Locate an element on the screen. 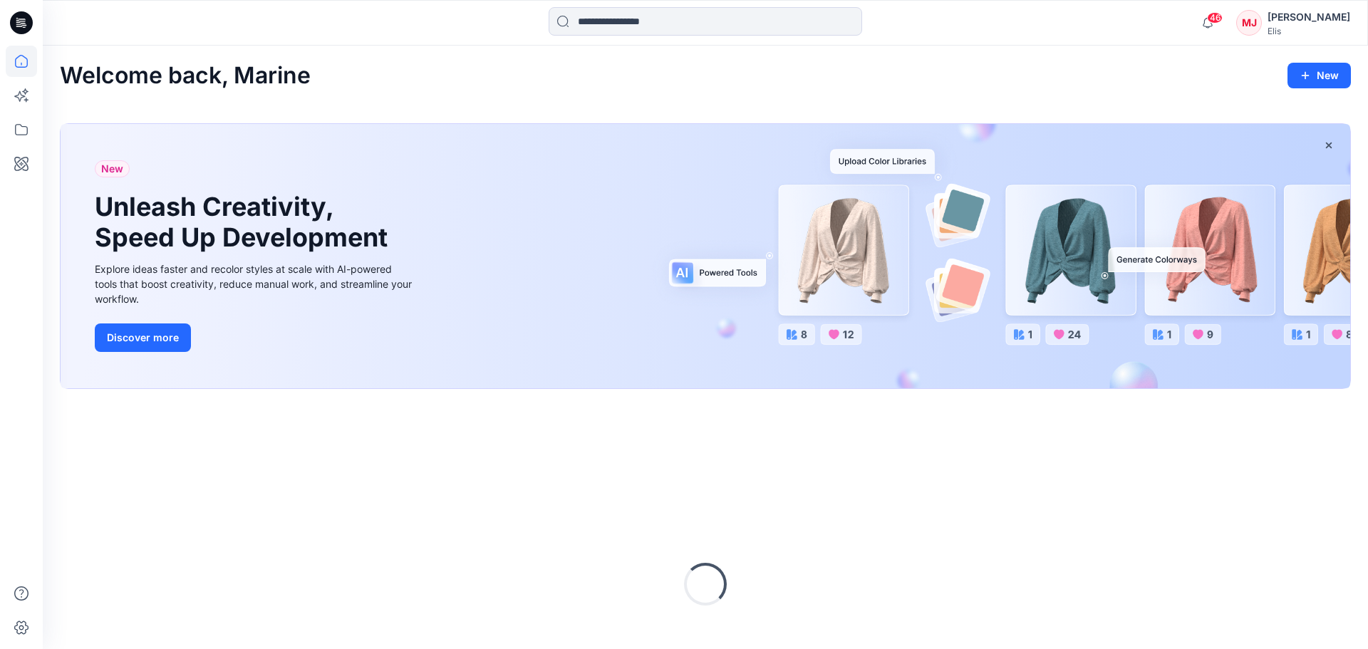  h2: Welcome back, Marine is located at coordinates (185, 76).